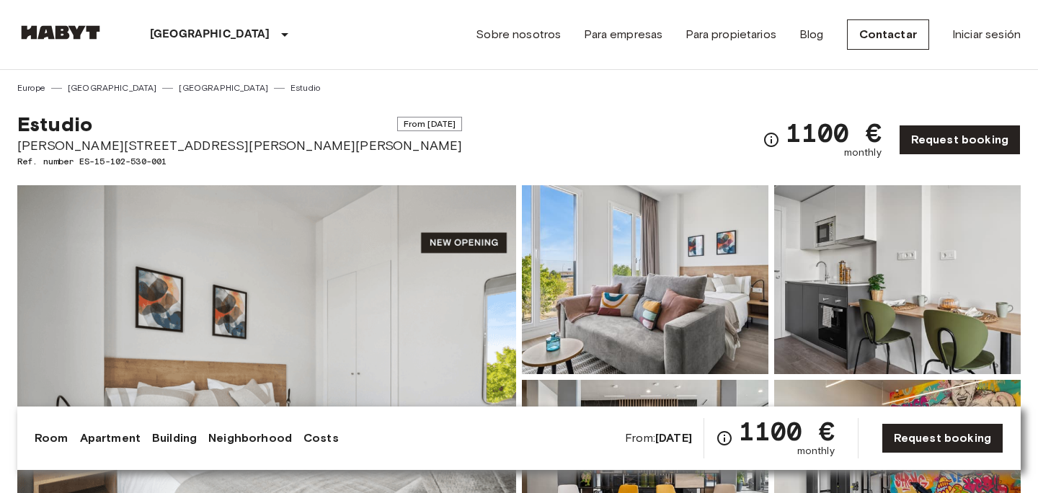 Image resolution: width=1038 pixels, height=493 pixels. Describe the element at coordinates (250, 438) in the screenshot. I see `a: Neighborhood` at that location.